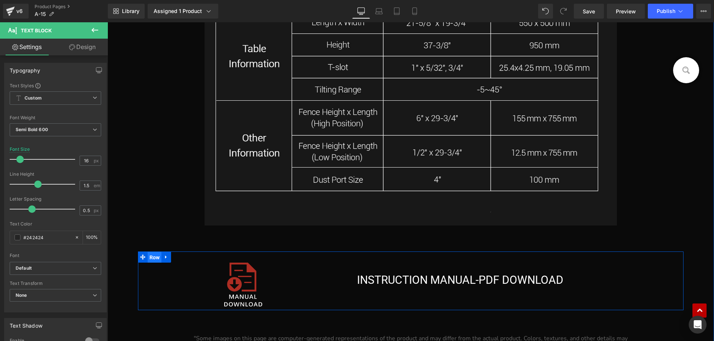 This screenshot has height=341, width=714. Describe the element at coordinates (126, 11) in the screenshot. I see `a: New Library` at that location.